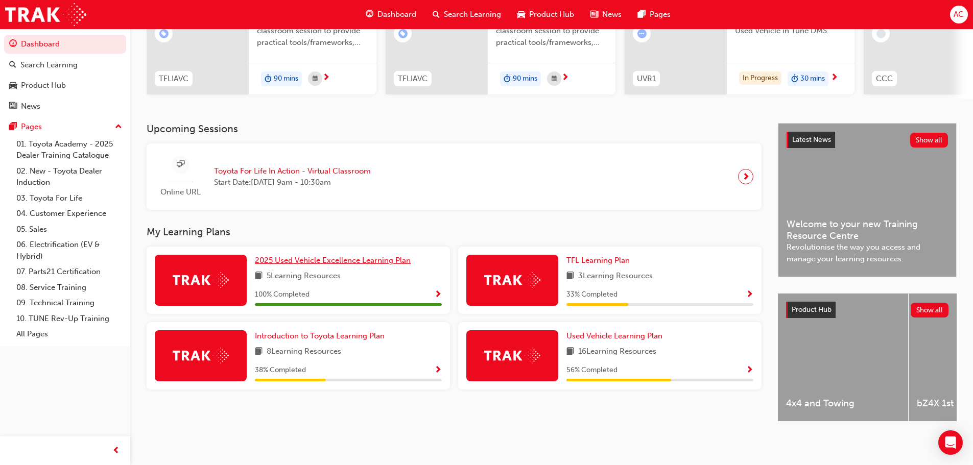  What do you see at coordinates (812, 79) in the screenshot?
I see `span: 30 mins` at bounding box center [812, 79].